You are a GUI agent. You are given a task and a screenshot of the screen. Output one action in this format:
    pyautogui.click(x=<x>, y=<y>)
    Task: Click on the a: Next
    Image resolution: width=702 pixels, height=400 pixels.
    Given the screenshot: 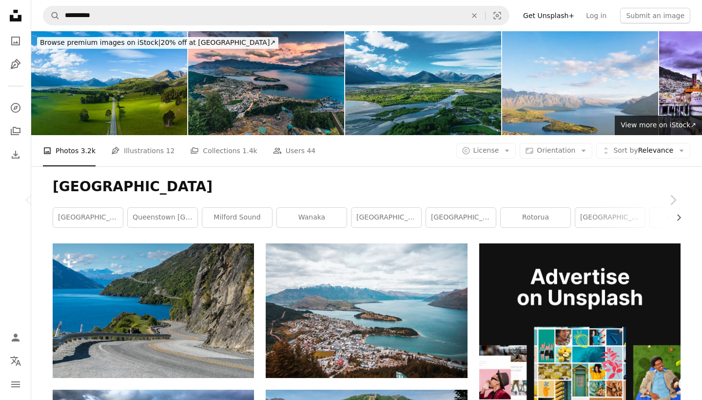 What is the action you would take?
    pyautogui.click(x=673, y=200)
    